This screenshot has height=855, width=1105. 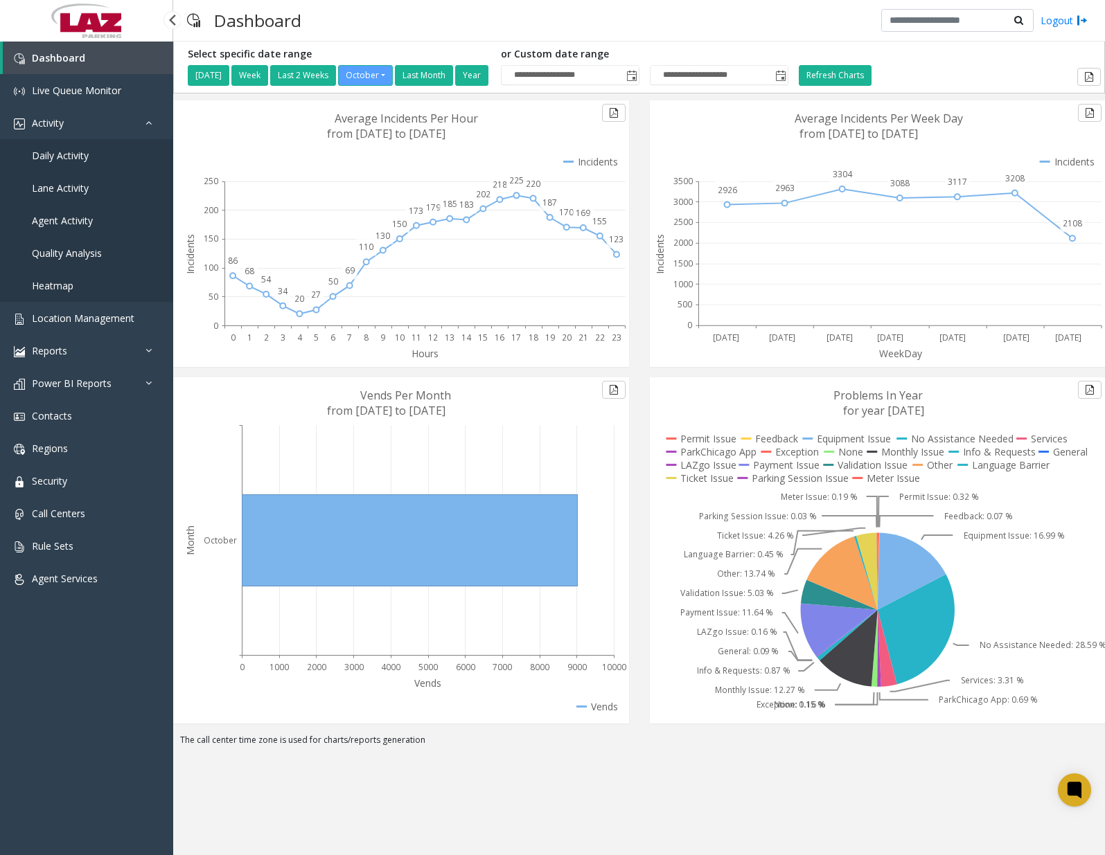 What do you see at coordinates (233, 260) in the screenshot?
I see `text: 86` at bounding box center [233, 260].